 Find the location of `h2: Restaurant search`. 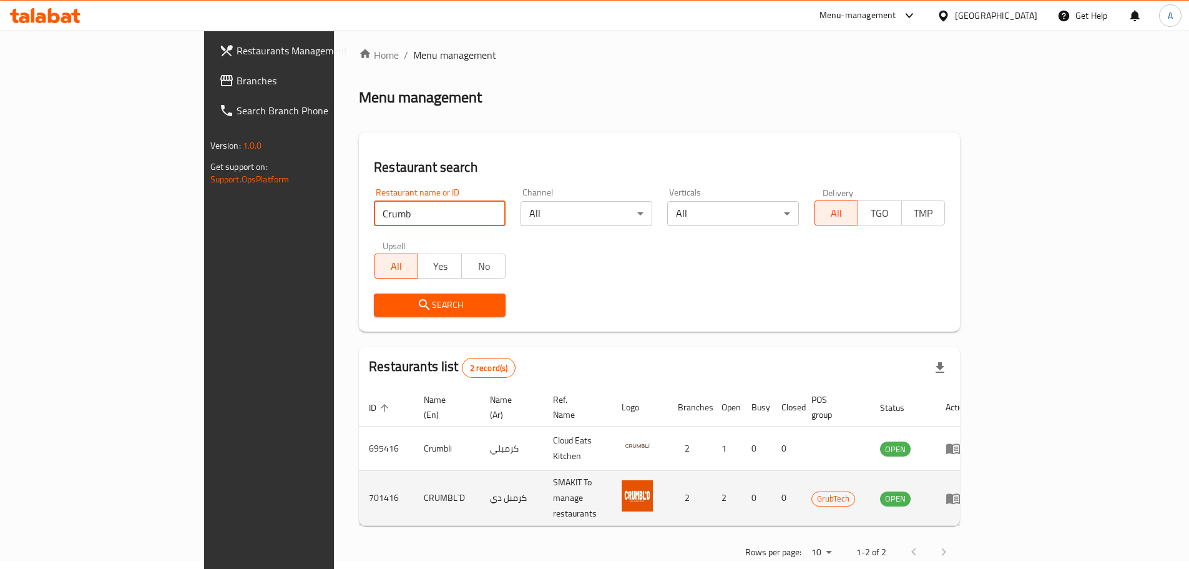

h2: Restaurant search is located at coordinates (659, 167).